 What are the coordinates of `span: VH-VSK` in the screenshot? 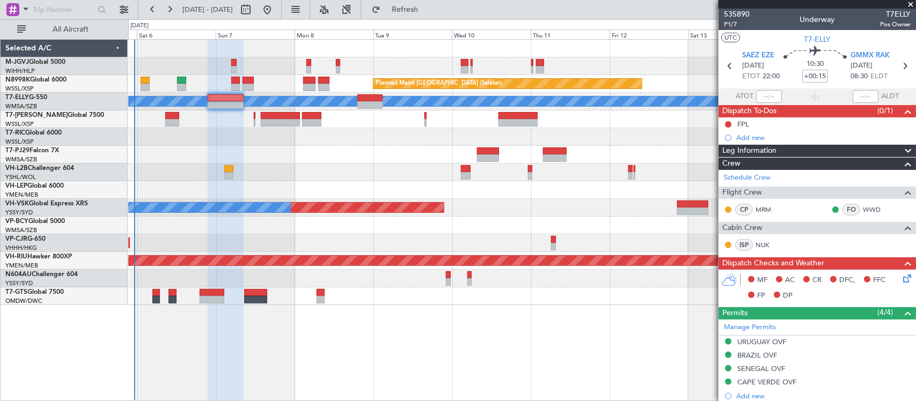 It's located at (17, 204).